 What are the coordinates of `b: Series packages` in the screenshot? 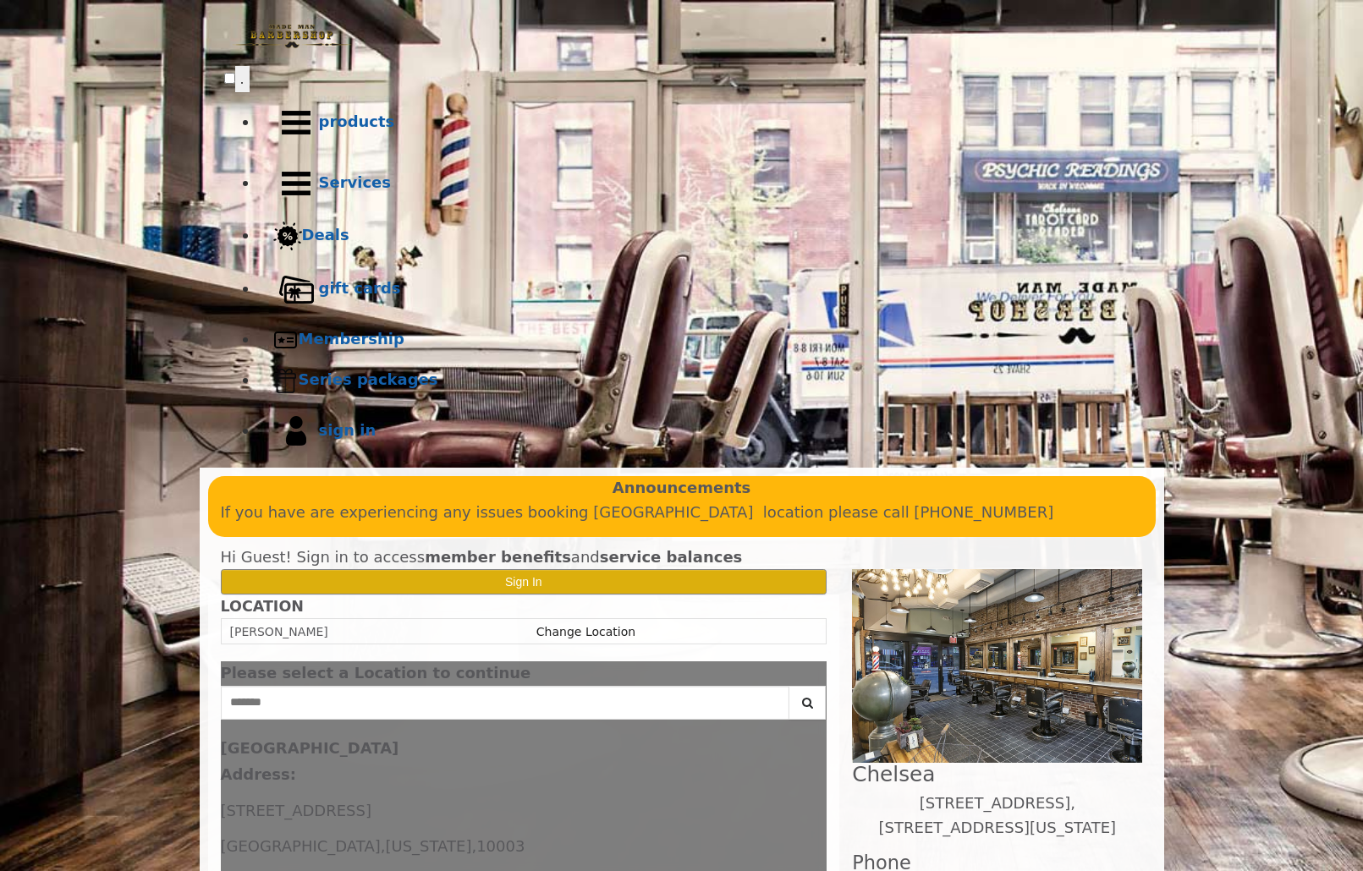 It's located at (368, 379).